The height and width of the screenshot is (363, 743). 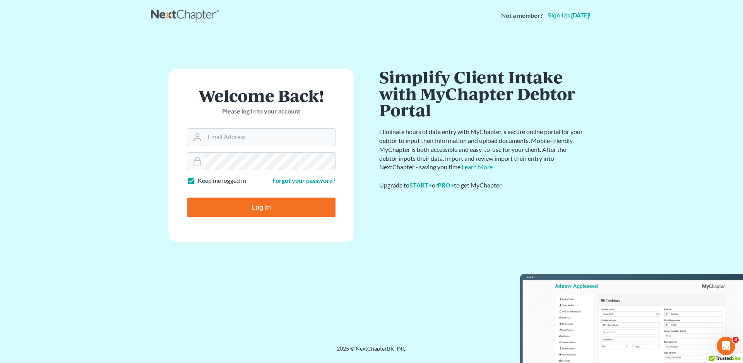 What do you see at coordinates (371, 351) in the screenshot?
I see `div: 2025 © NextChapterBK, INC` at bounding box center [371, 351].